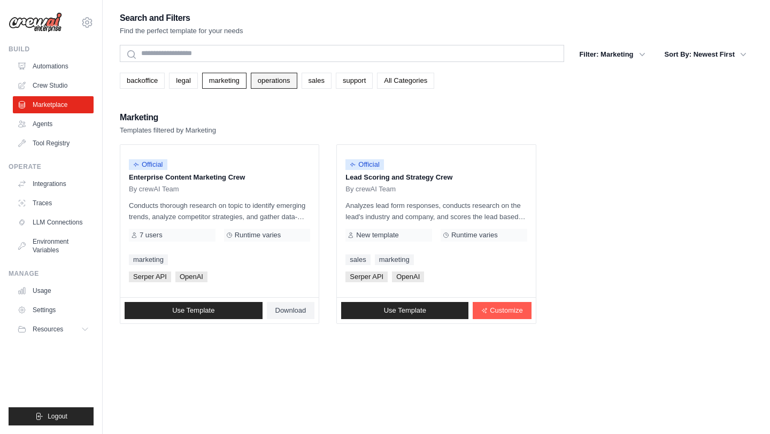 Image resolution: width=770 pixels, height=434 pixels. I want to click on p: Enterprise Content Marketing Crew, so click(219, 177).